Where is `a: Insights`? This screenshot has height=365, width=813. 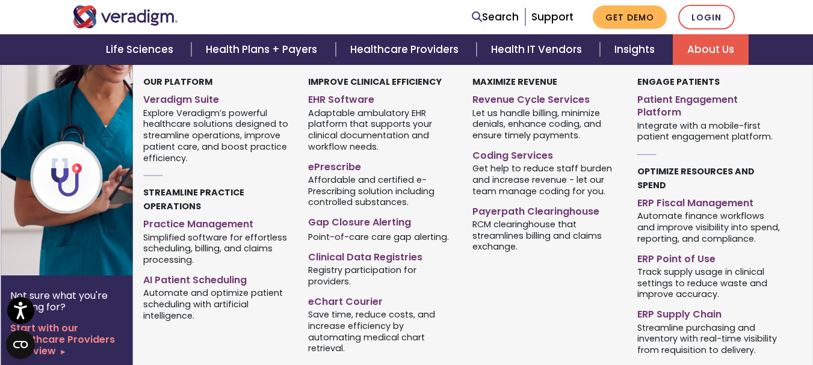
a: Insights is located at coordinates (636, 49).